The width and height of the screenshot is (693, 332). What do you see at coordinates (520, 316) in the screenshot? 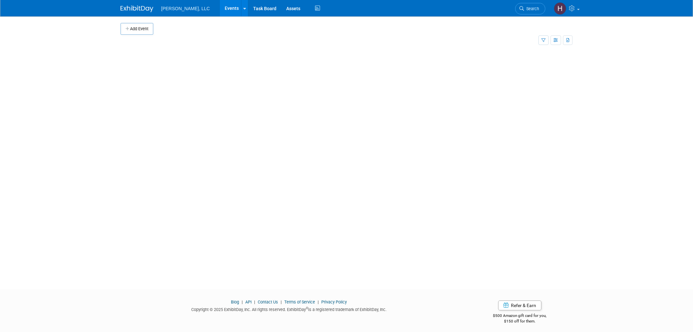
I see `div: $500 Amazon gift card for you,` at bounding box center [520, 316].